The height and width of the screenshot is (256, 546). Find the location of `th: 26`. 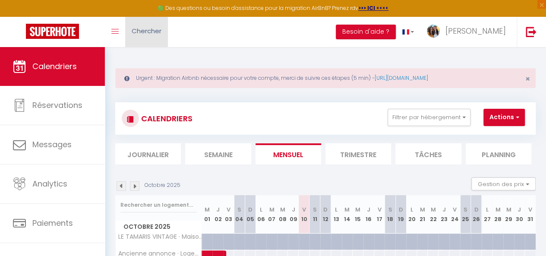

th: 26 is located at coordinates (476, 214).